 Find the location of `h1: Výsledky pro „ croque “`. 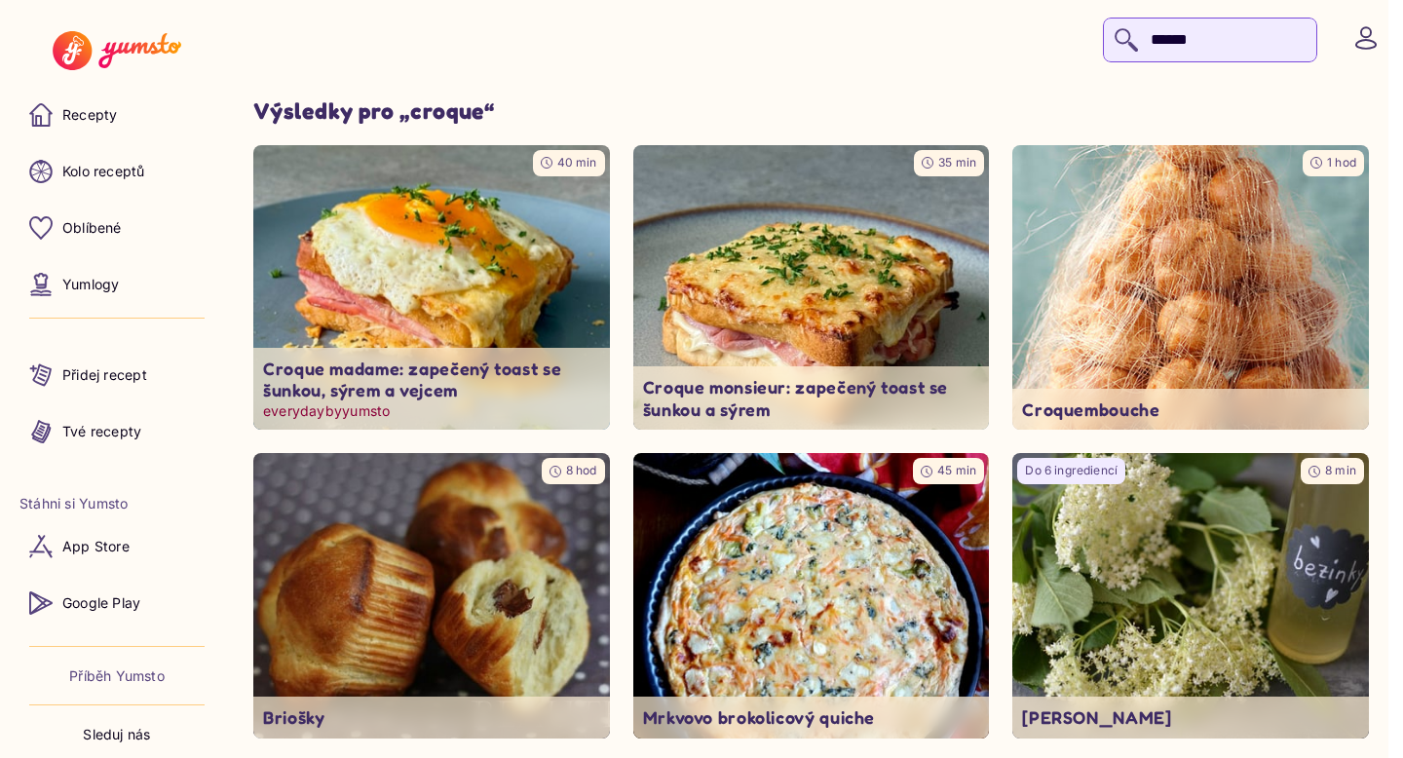

h1: Výsledky pro „ croque “ is located at coordinates (811, 111).